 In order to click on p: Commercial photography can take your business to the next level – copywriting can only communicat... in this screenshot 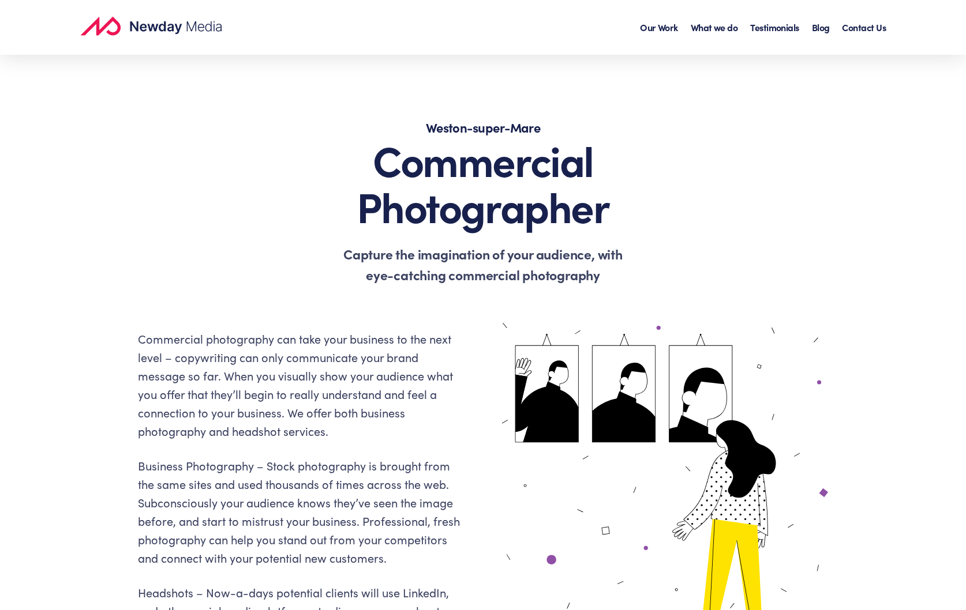, I will do `click(301, 393)`.